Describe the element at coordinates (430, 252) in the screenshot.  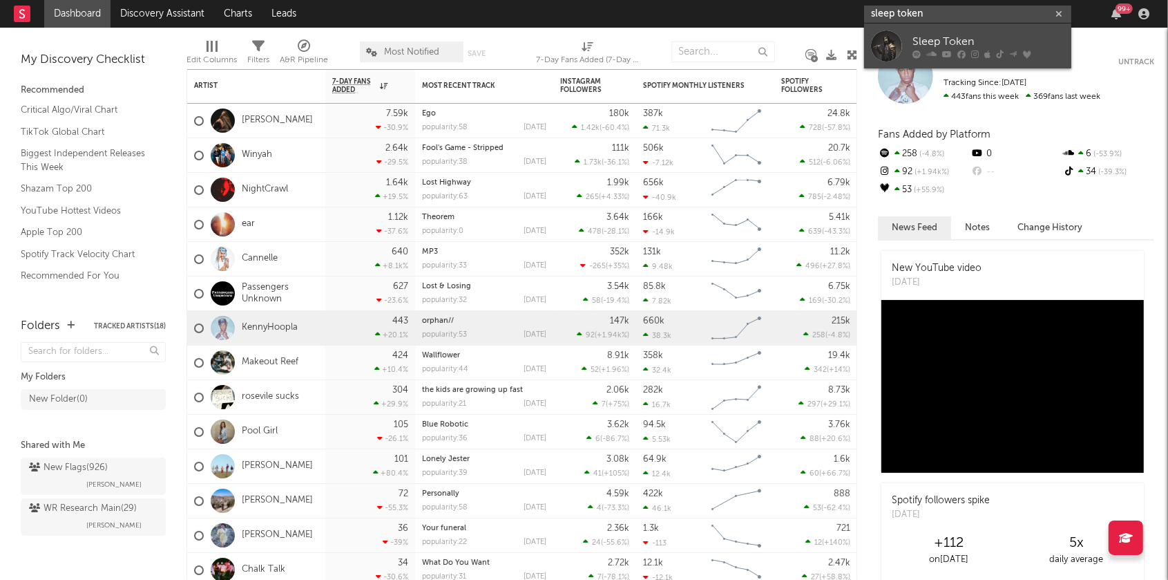
I see `a: MP3` at that location.